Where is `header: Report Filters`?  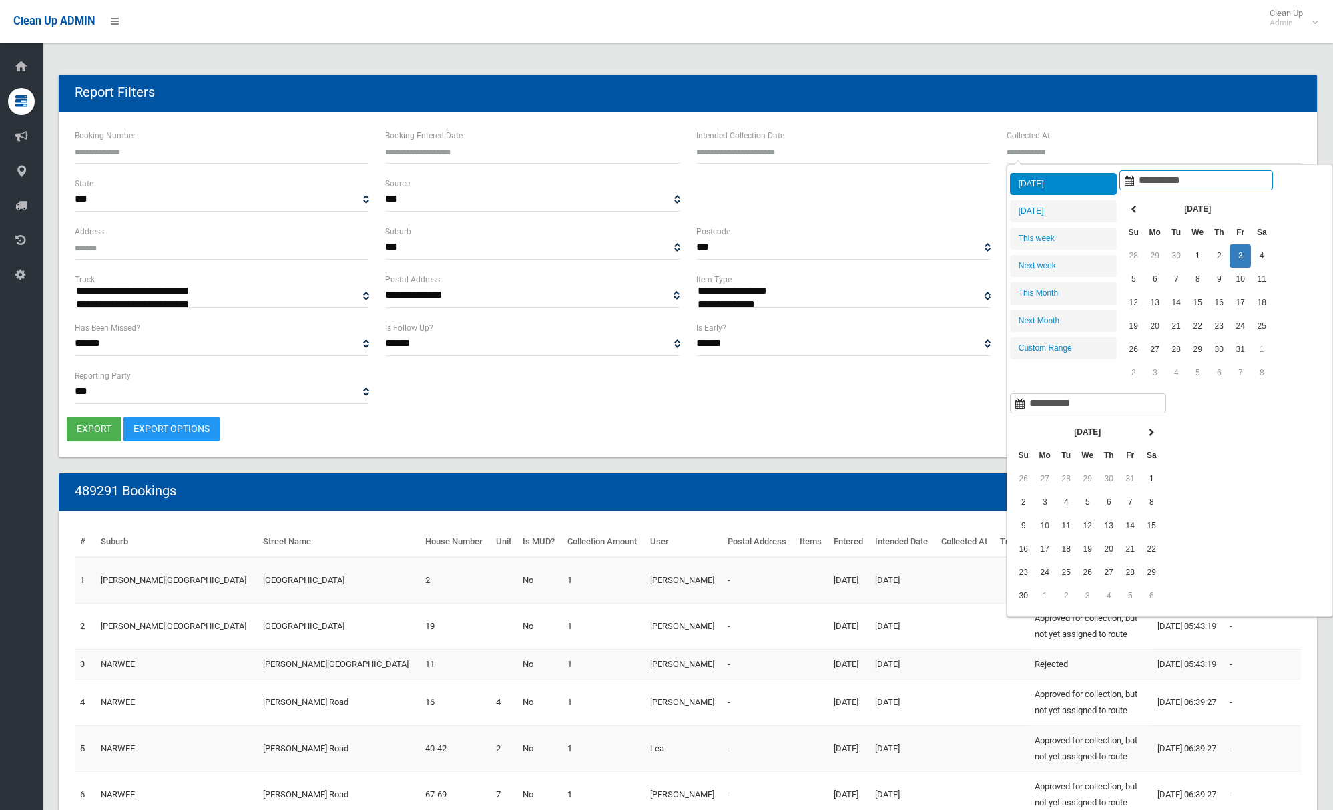
header: Report Filters is located at coordinates (115, 92).